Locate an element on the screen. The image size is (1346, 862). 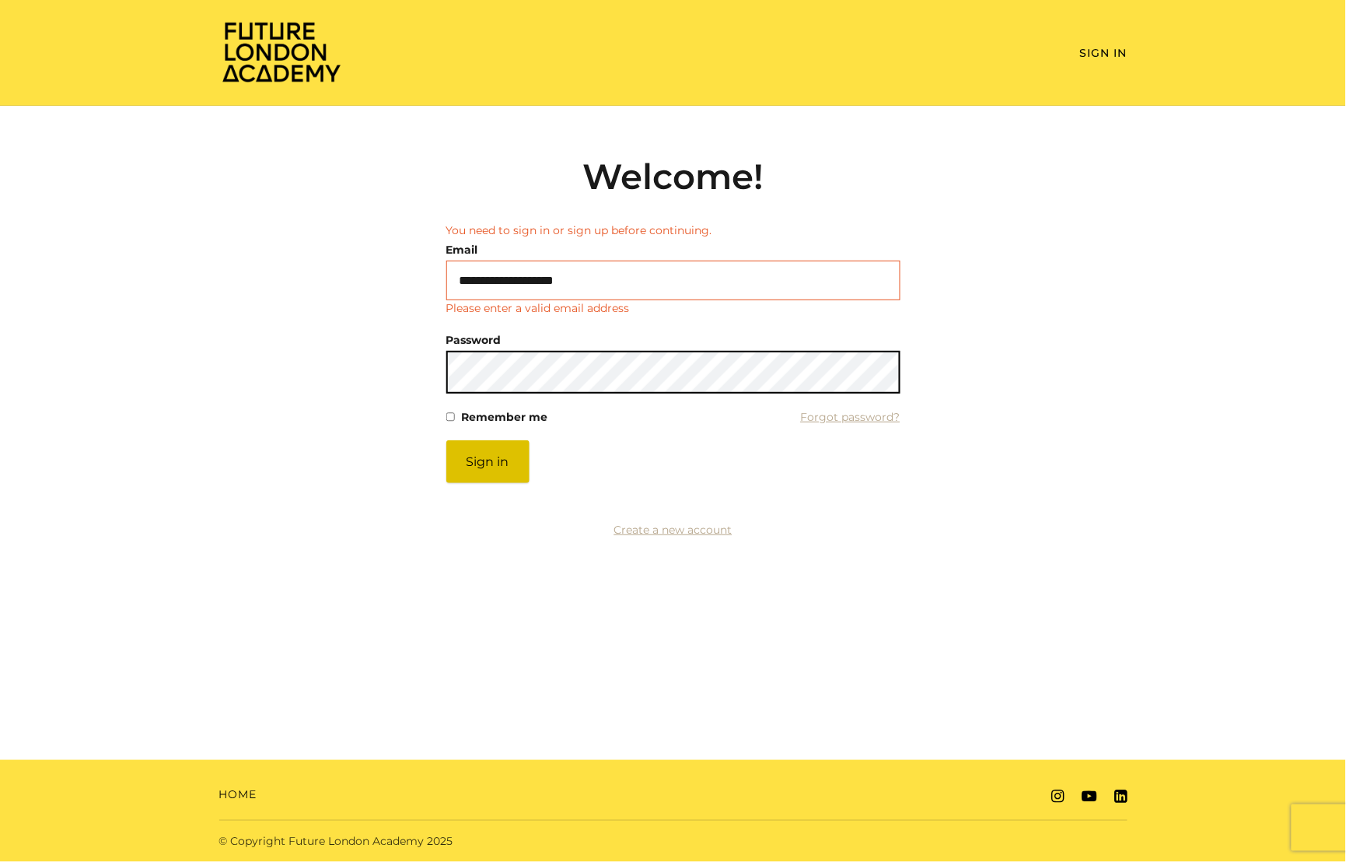
a: Forgot password? is located at coordinates (851, 417).